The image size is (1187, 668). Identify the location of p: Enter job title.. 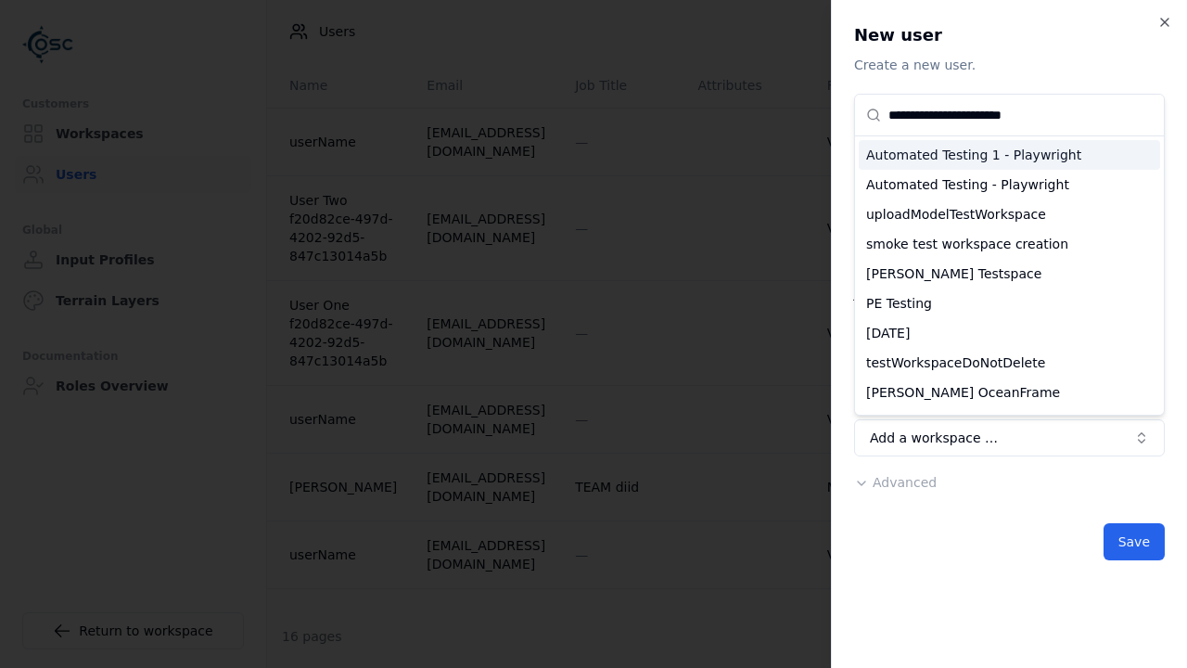
(1009, 365).